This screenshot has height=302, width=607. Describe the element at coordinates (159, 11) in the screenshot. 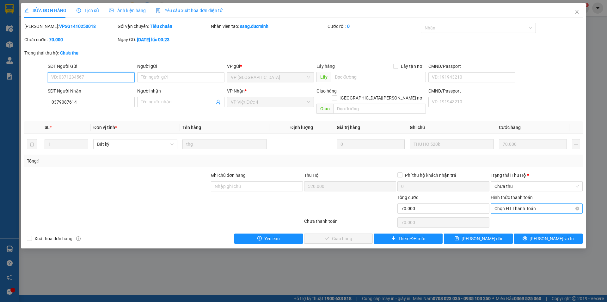

I see `img: icon` at that location.